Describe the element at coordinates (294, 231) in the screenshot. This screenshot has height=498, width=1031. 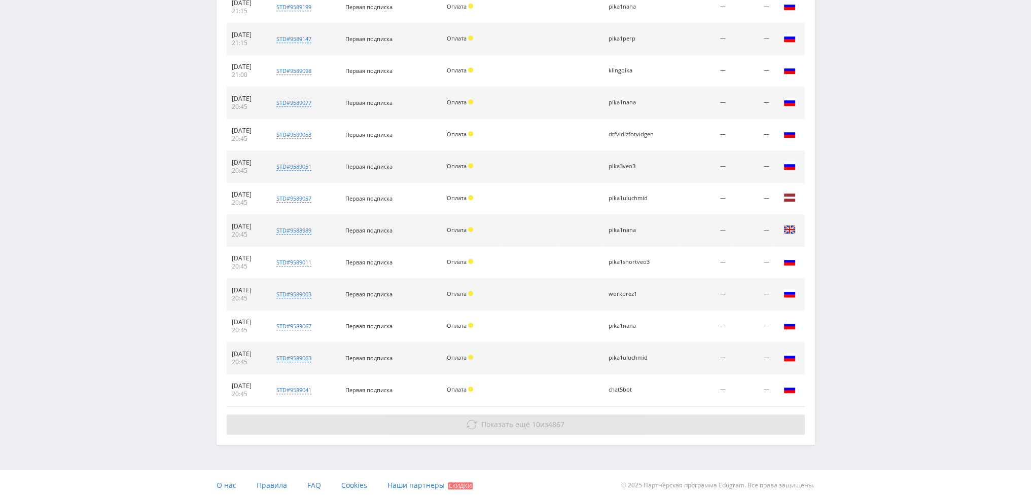
I see `div: std#9588989` at that location.